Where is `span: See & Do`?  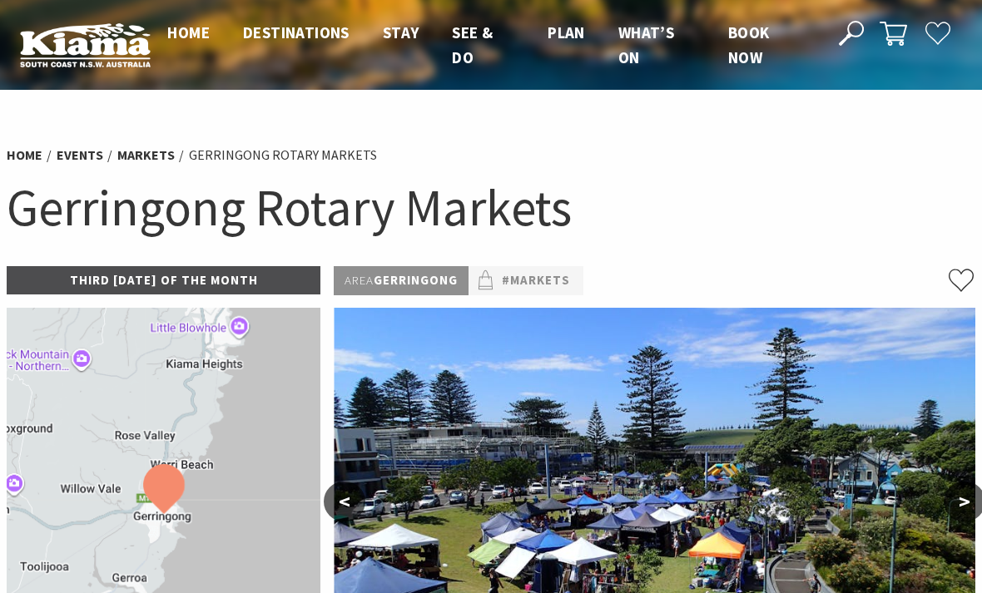 span: See & Do is located at coordinates (472, 45).